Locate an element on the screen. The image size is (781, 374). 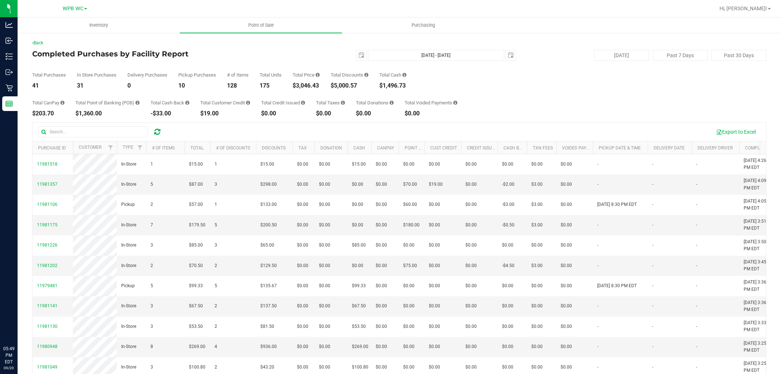
span: $60.00 is located at coordinates (410, 204).